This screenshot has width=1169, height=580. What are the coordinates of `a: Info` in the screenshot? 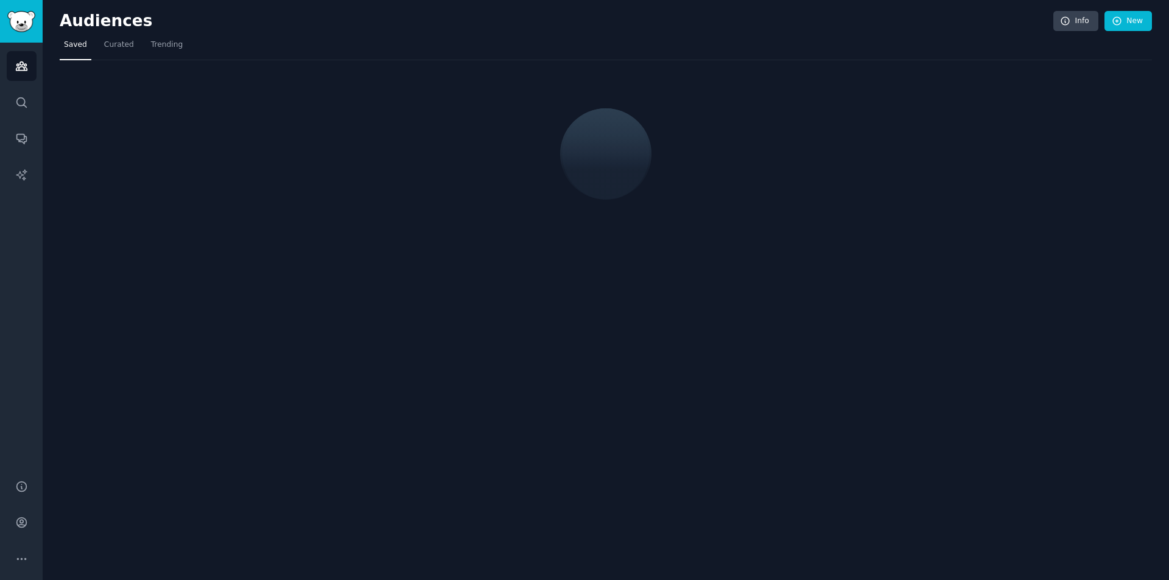 It's located at (1076, 21).